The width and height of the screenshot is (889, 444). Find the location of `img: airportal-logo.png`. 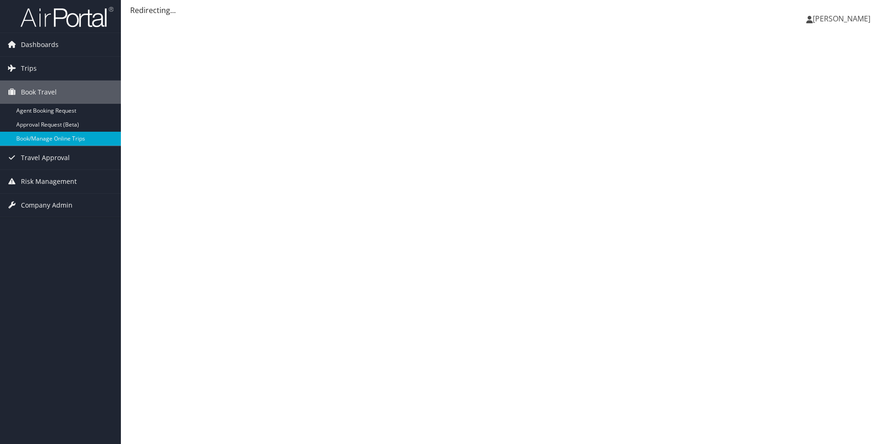

img: airportal-logo.png is located at coordinates (67, 17).